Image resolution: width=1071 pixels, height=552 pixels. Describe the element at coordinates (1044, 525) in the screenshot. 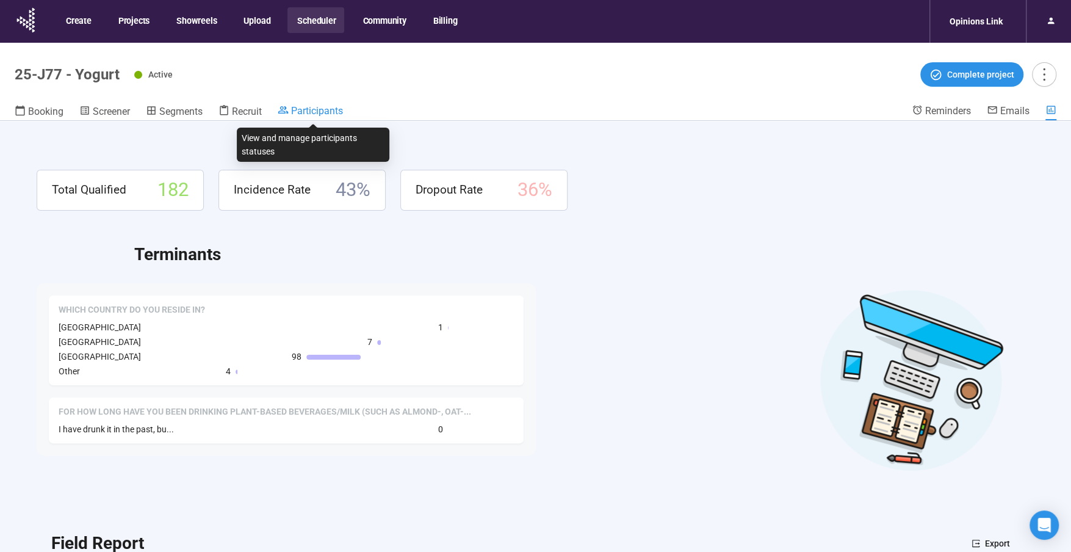

I see `div: Open Intercom Messenger` at that location.